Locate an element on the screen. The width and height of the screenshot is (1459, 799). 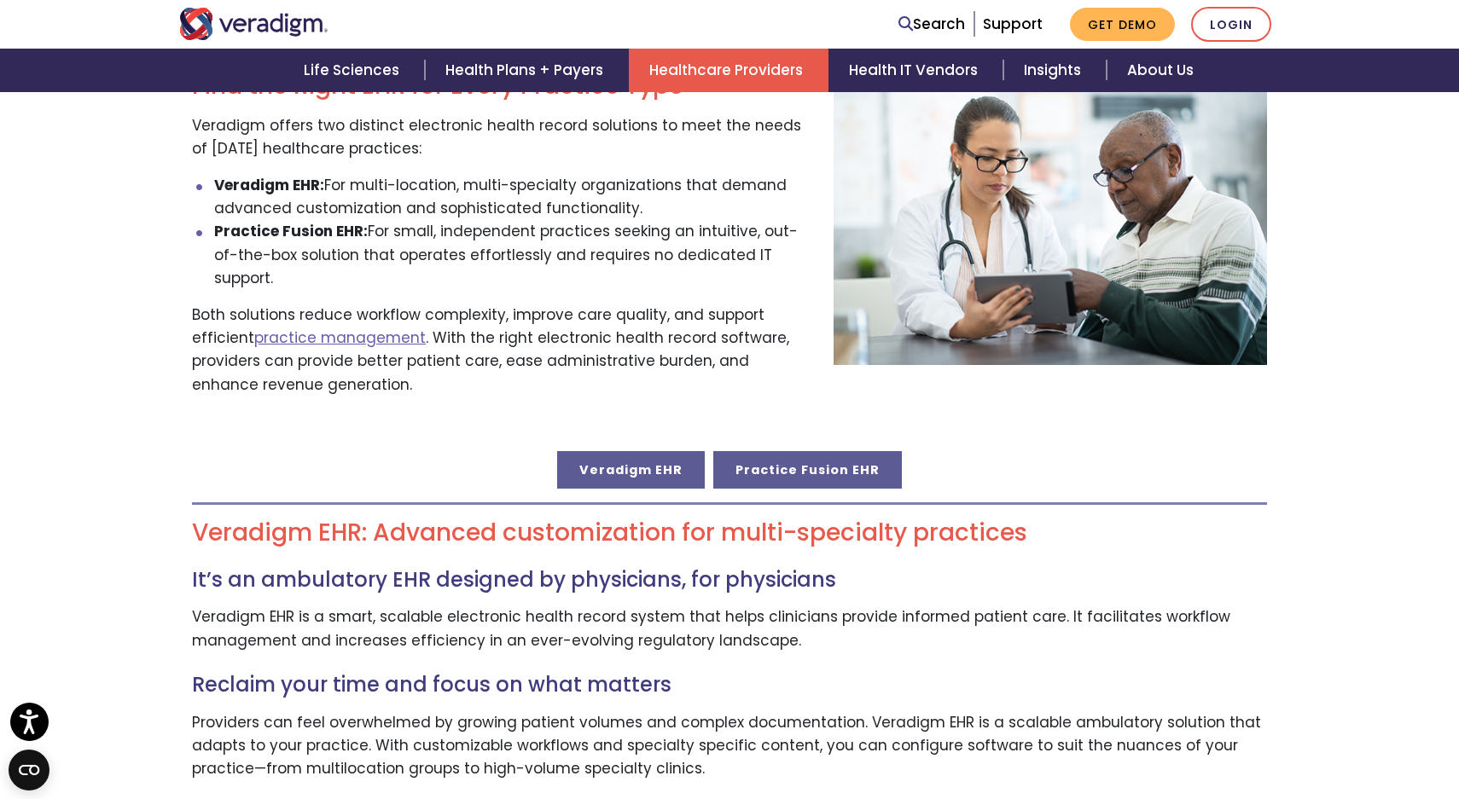
a: Insights is located at coordinates (1054, 70).